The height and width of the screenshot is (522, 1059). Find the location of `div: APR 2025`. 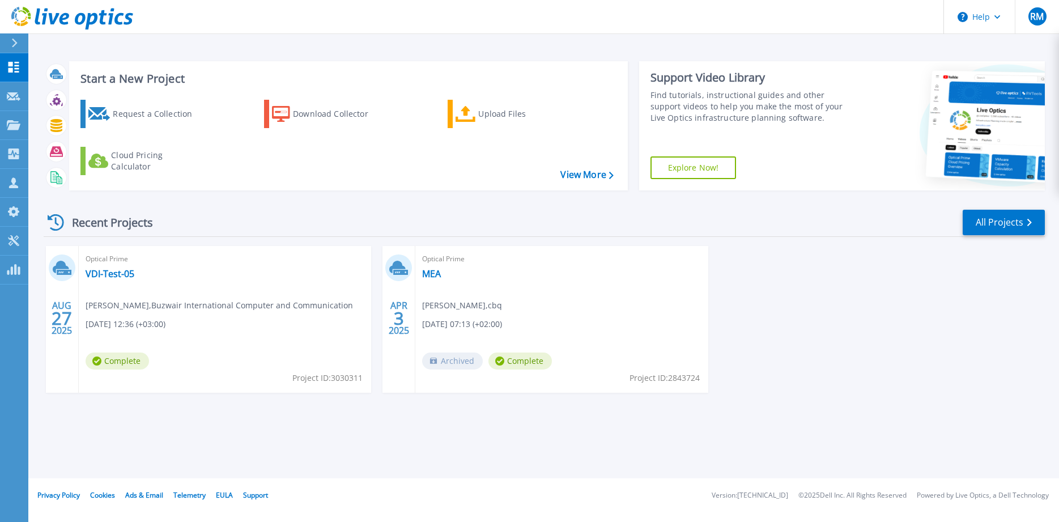

div: APR 2025 is located at coordinates (399, 318).